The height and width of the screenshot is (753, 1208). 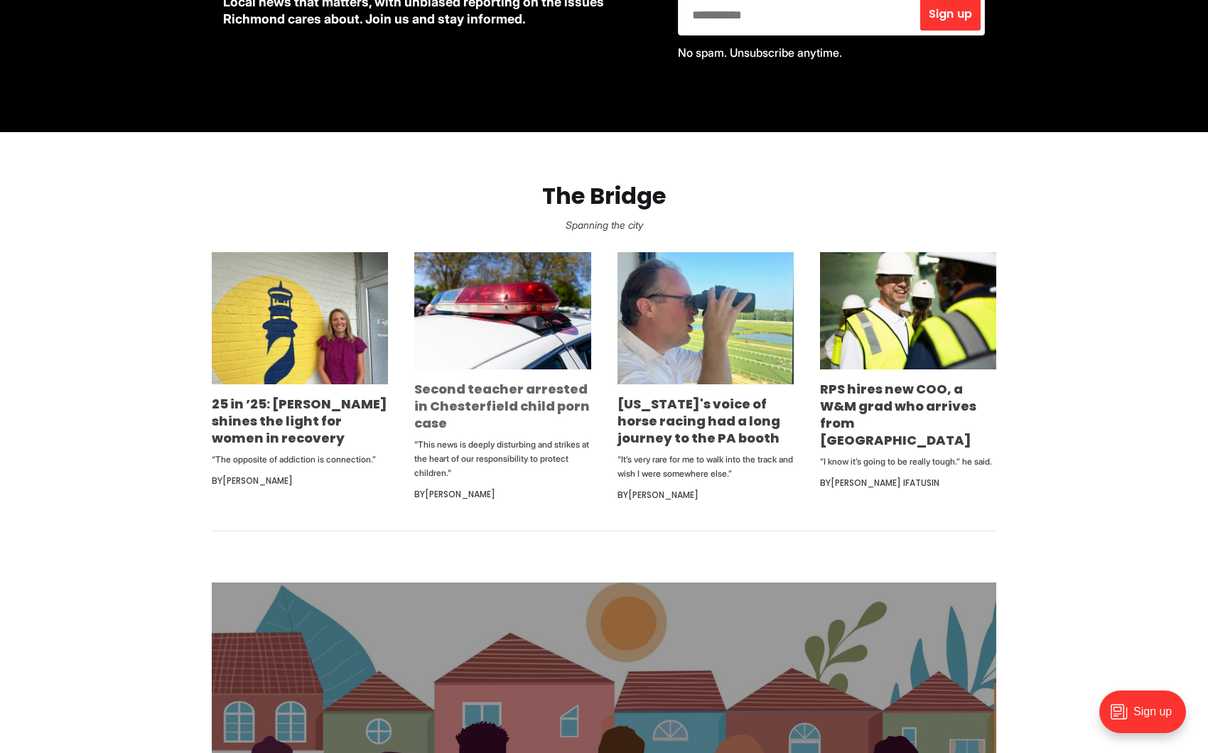 What do you see at coordinates (760, 53) in the screenshot?
I see `span: No spam. Unsubscribe anytime.` at bounding box center [760, 53].